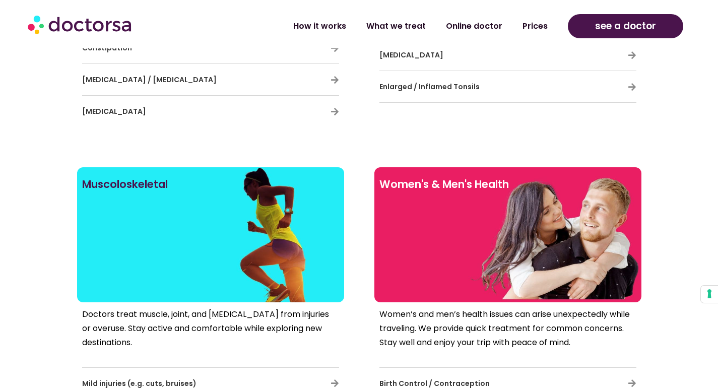 Image resolution: width=718 pixels, height=392 pixels. I want to click on a: Prices, so click(535, 26).